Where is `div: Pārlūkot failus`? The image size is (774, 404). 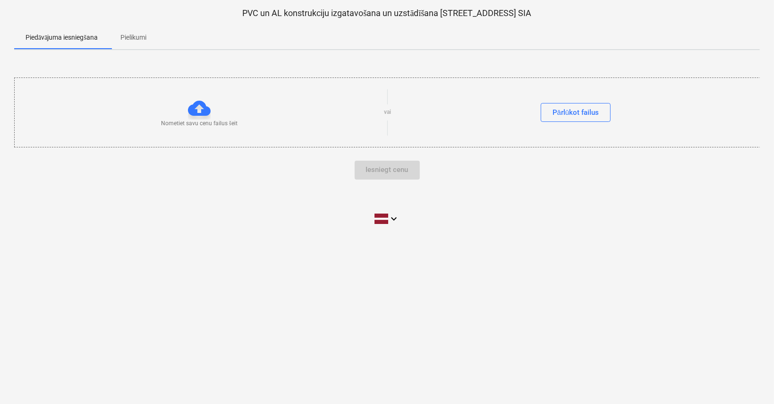
div: Pārlūkot failus is located at coordinates (576, 112).